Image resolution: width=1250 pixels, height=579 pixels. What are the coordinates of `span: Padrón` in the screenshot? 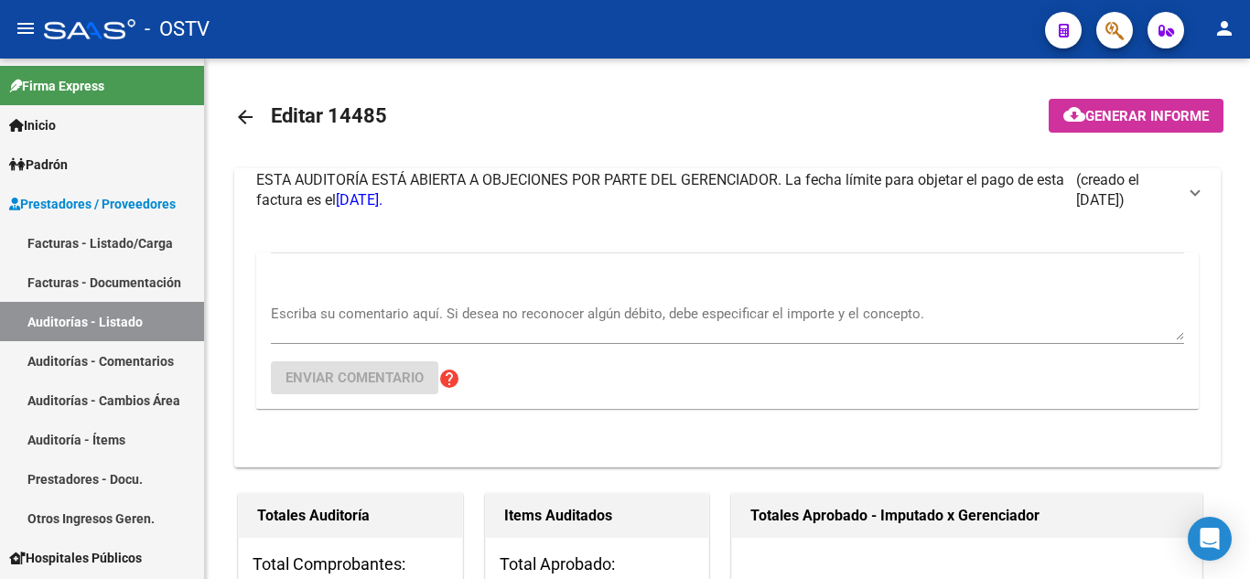 It's located at (38, 165).